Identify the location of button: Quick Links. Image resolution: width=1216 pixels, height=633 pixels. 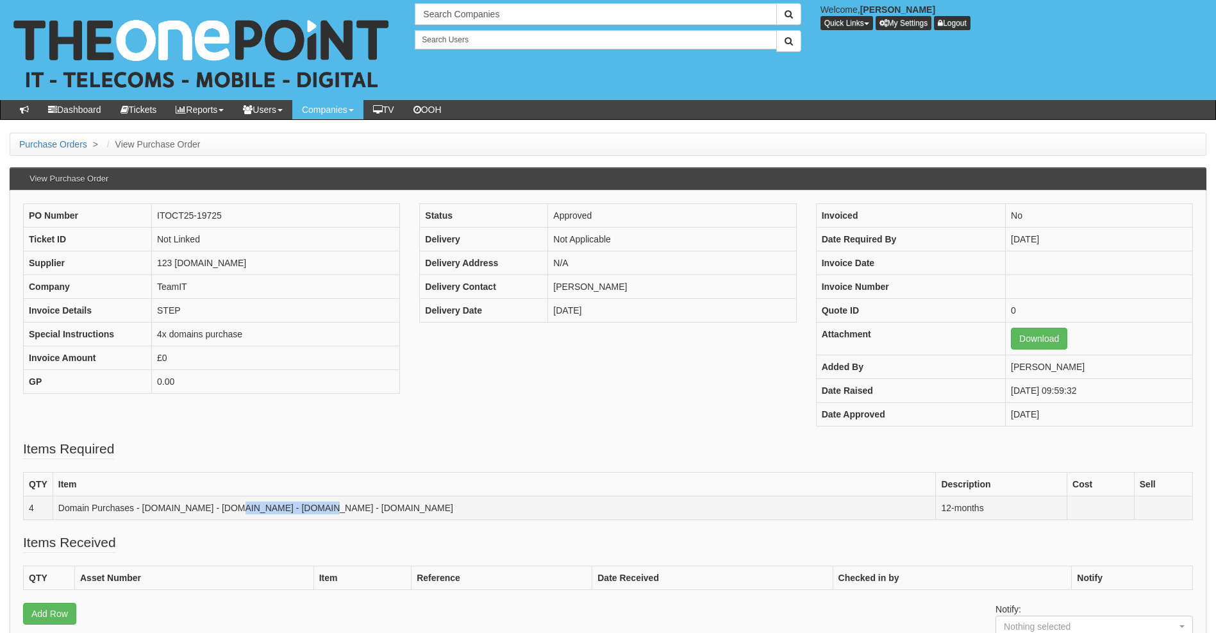
(847, 23).